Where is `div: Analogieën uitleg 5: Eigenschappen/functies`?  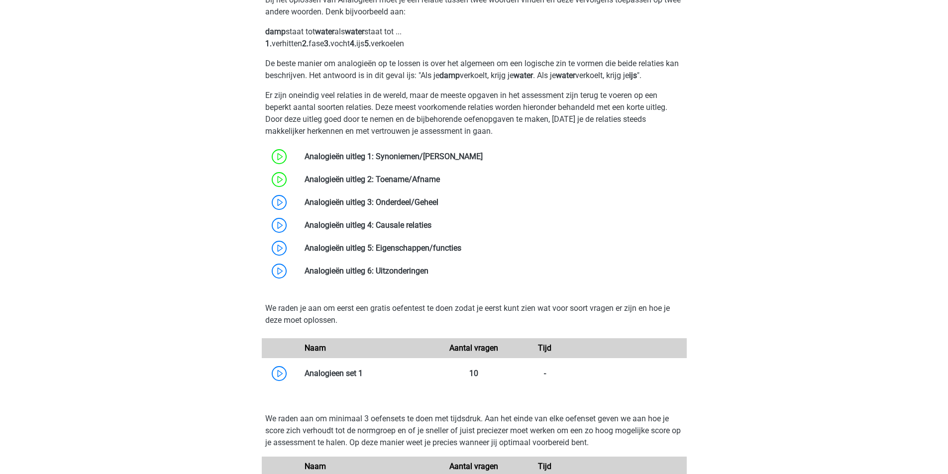 div: Analogieën uitleg 5: Eigenschappen/functies is located at coordinates (492, 248).